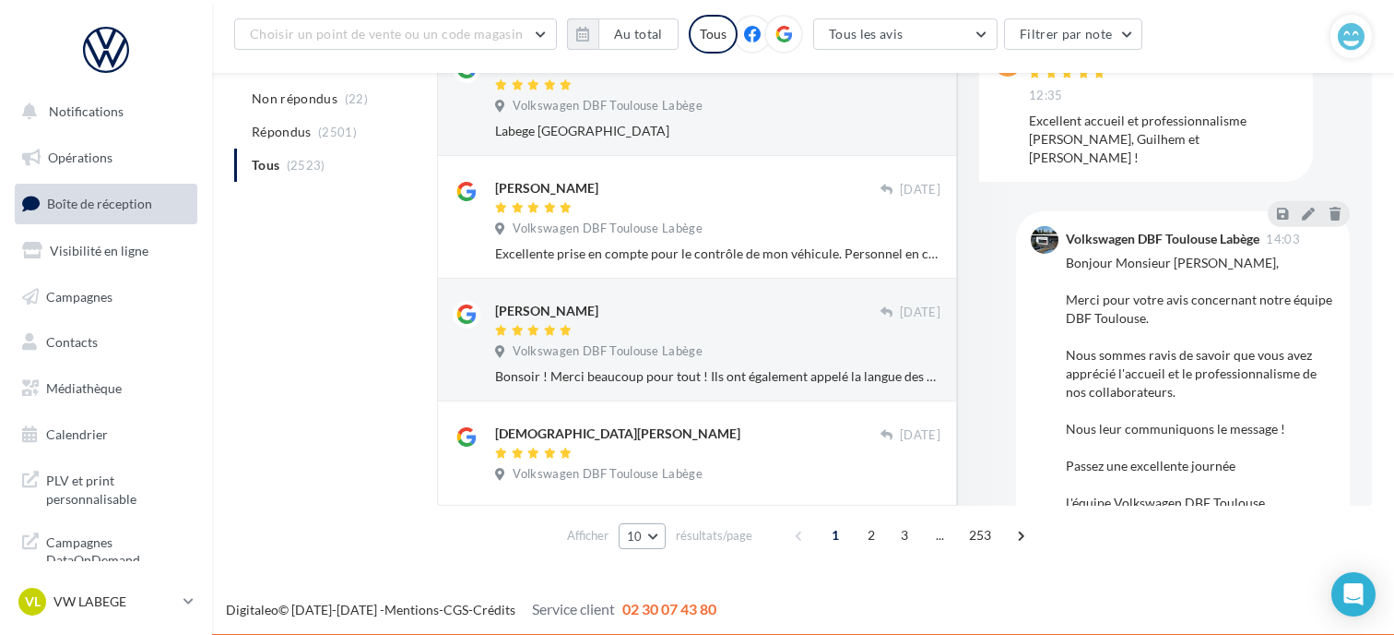 Image resolution: width=1394 pixels, height=635 pixels. I want to click on a: Opérations, so click(106, 158).